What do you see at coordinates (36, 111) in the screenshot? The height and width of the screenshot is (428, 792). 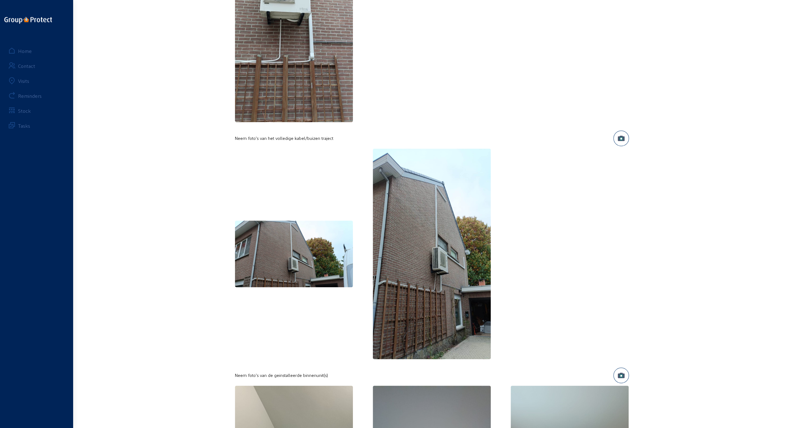 I see `a: Stock` at bounding box center [36, 111].